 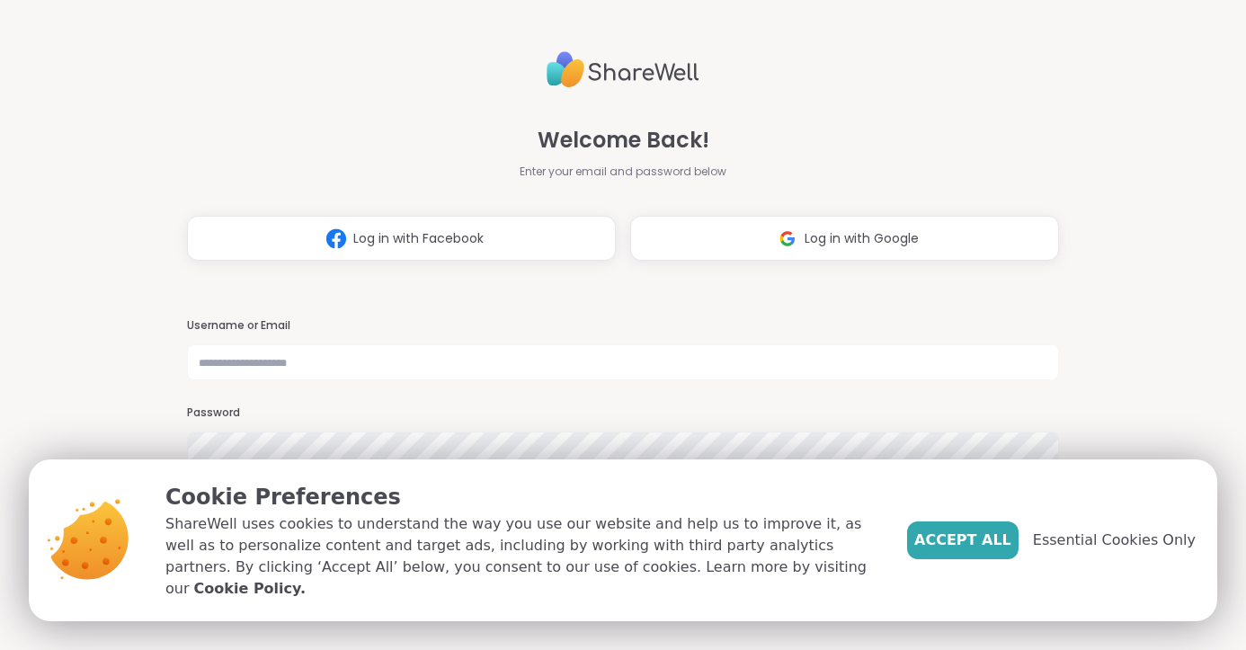 What do you see at coordinates (418, 238) in the screenshot?
I see `span: Log in with Facebook` at bounding box center [418, 238].